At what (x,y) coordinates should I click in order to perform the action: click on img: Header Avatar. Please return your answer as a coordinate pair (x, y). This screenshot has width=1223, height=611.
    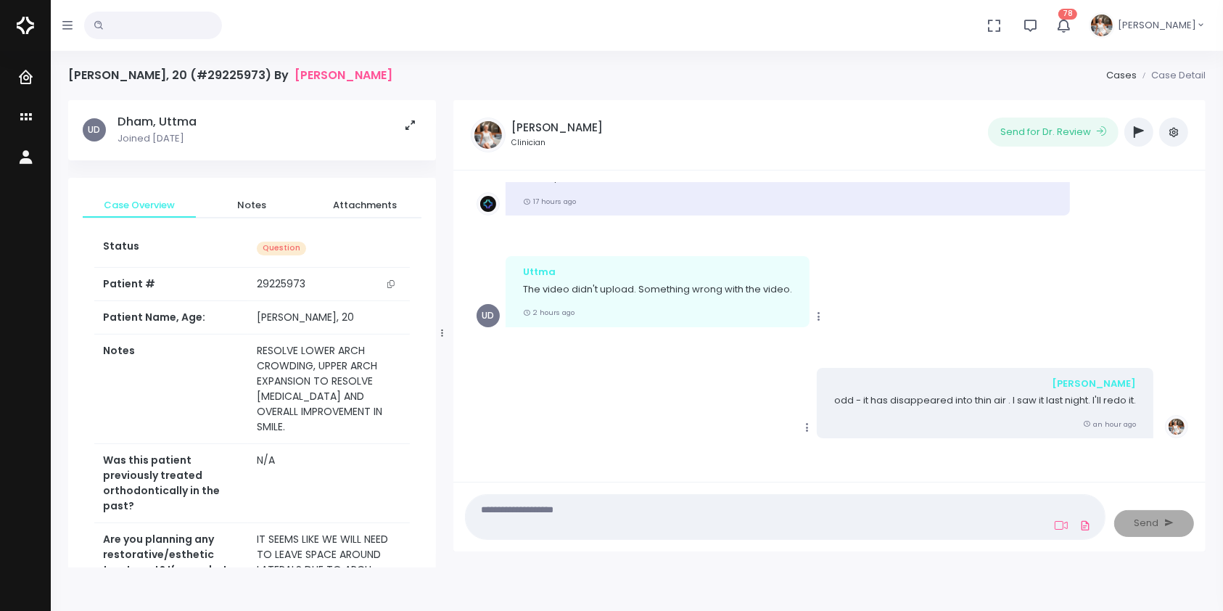
    Looking at the image, I should click on (1102, 25).